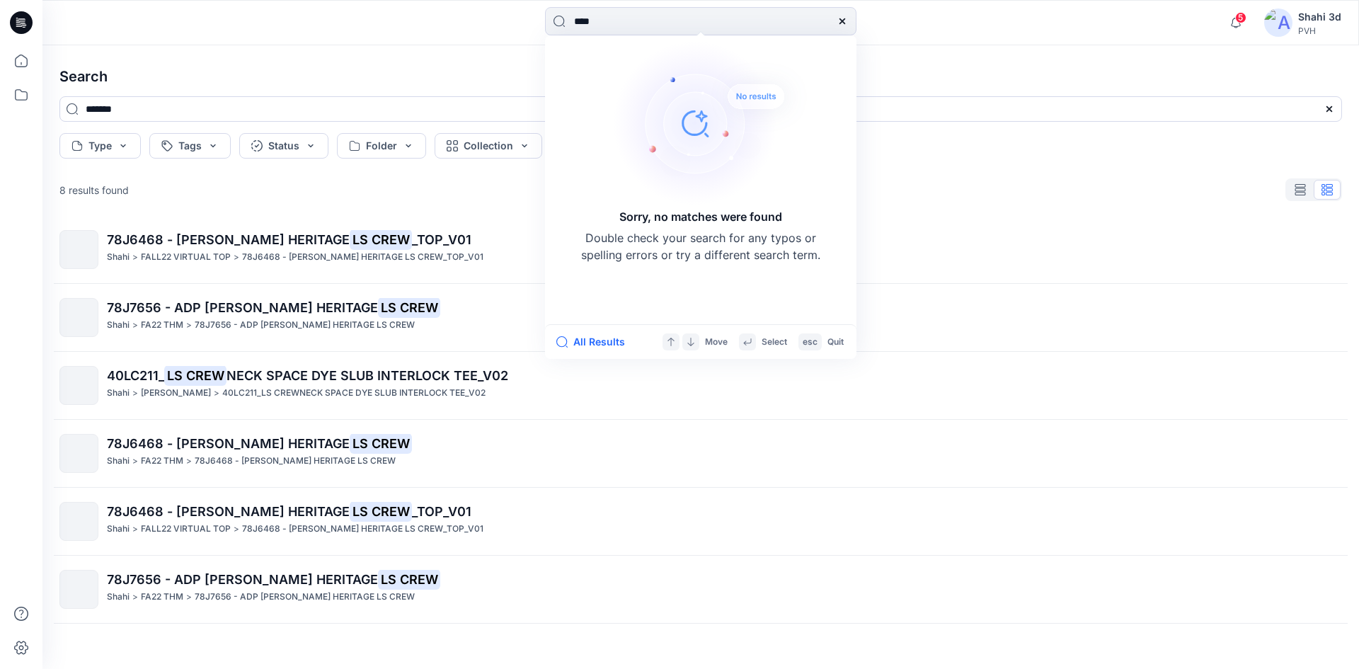  Describe the element at coordinates (712, 123) in the screenshot. I see `img: Sorry, no matches were found` at that location.